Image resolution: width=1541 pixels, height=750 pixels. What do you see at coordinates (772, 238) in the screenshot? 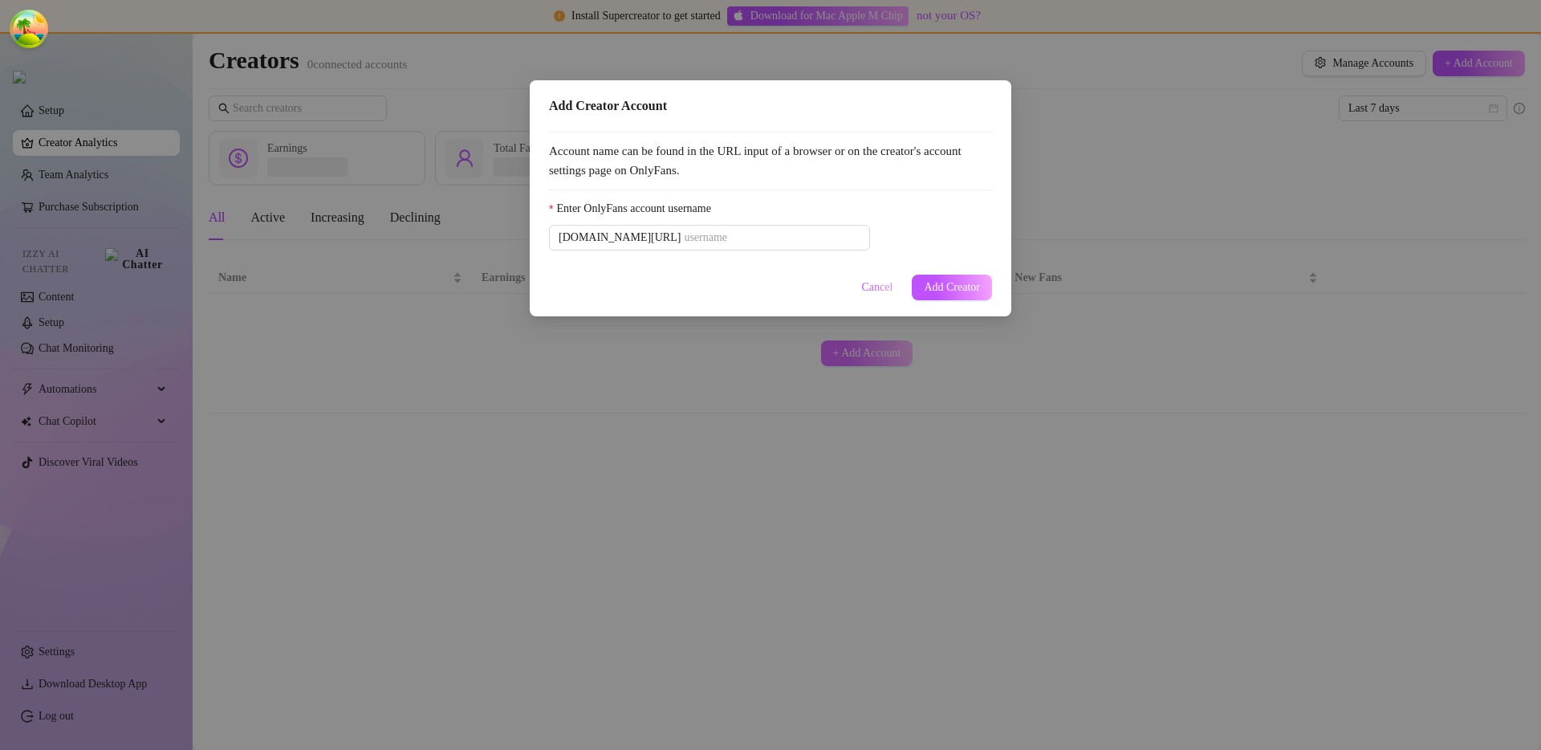
I see `input: Enter OnlyFans account username` at bounding box center [772, 238].